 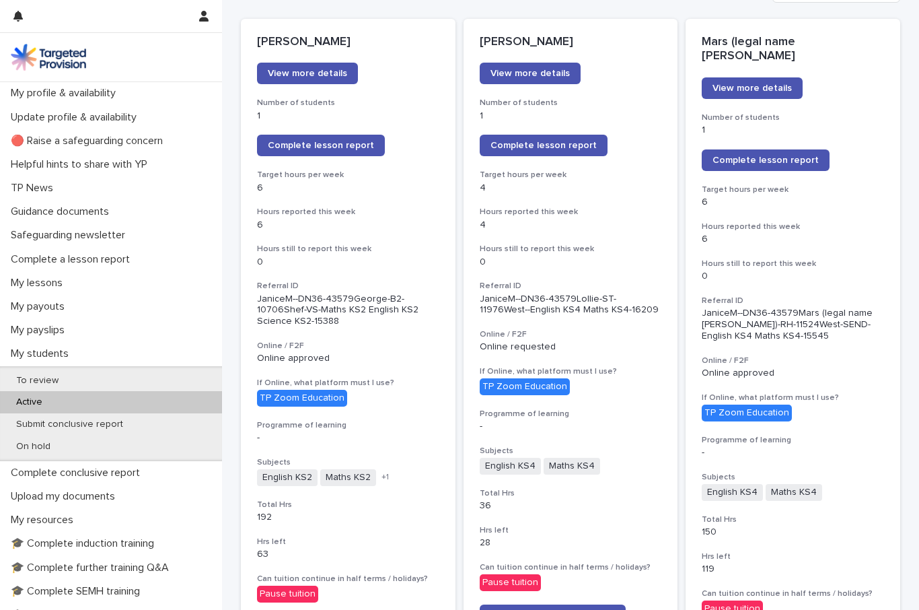 What do you see at coordinates (90, 141) in the screenshot?
I see `p: 🔴 Raise a safeguarding concern` at bounding box center [90, 141].